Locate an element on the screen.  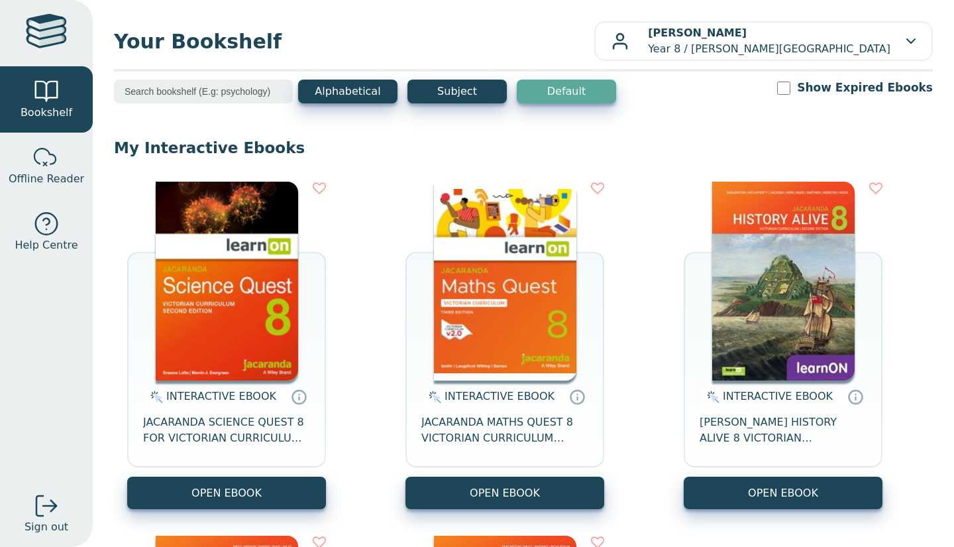
span: JACARANDA SCIENCE QUEST 8 FOR VICTORIAN CURRICULUM LEARNON 2E EBOOK is located at coordinates (227, 430).